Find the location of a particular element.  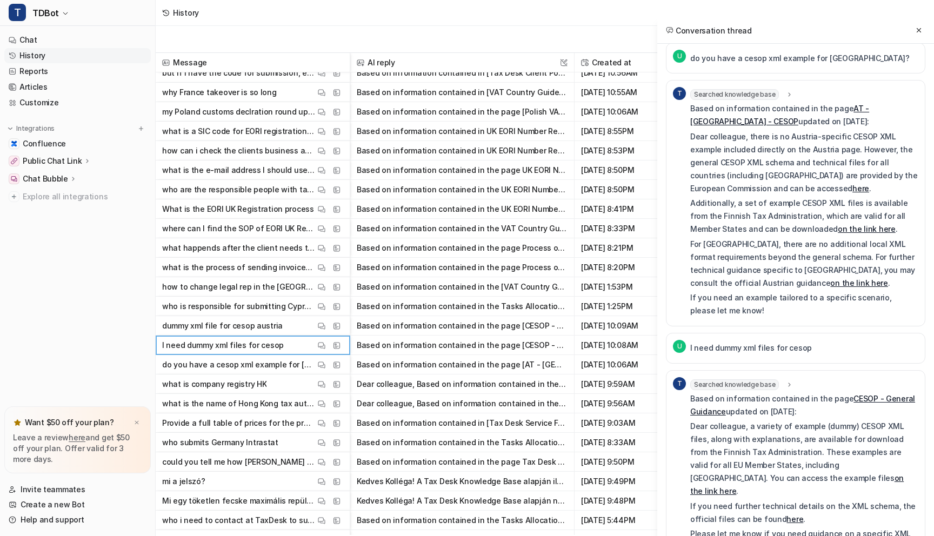

span: AI reply is located at coordinates (462, 63).